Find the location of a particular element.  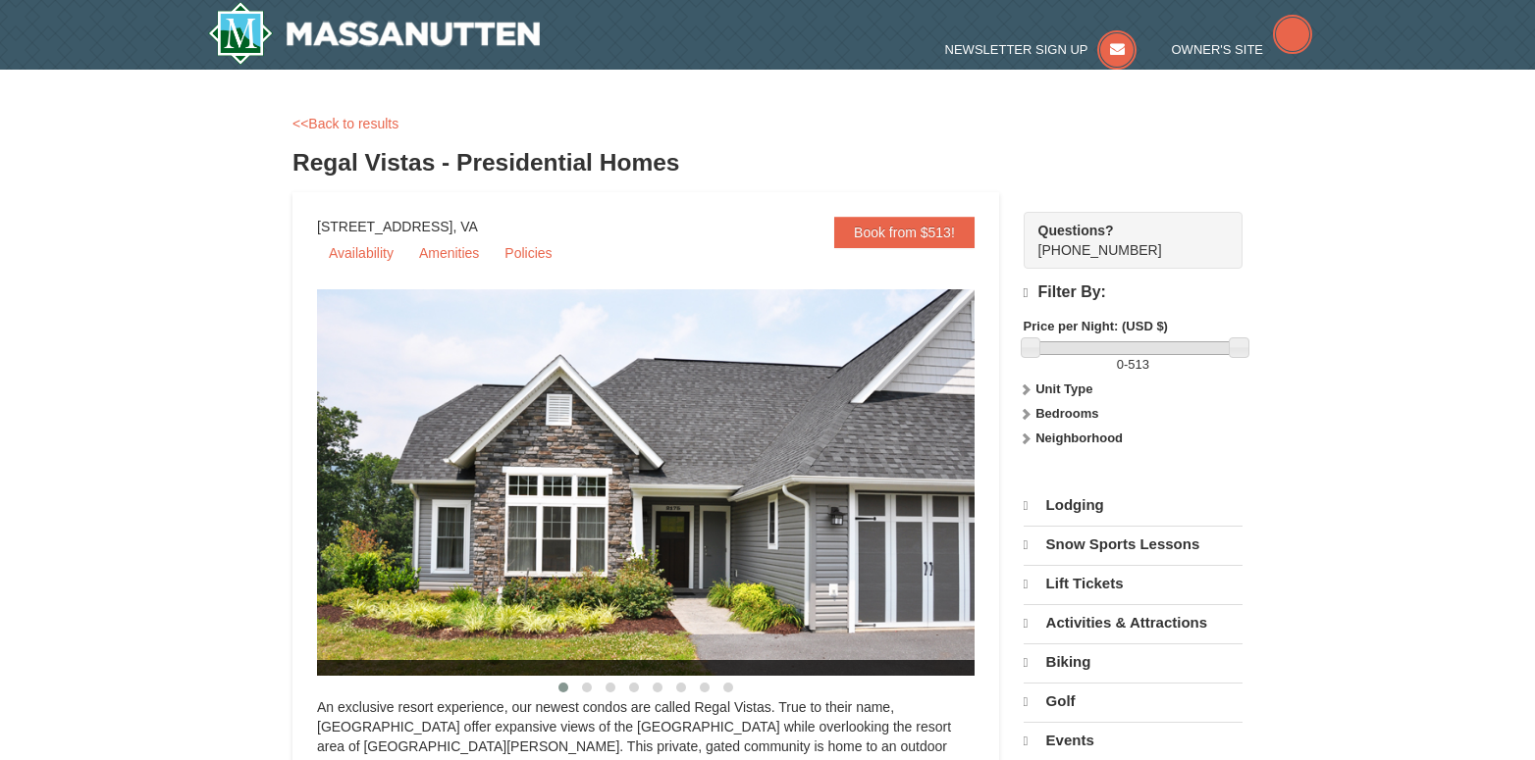

img: 19218991-1-902409a9.jpg is located at coordinates (670, 483).